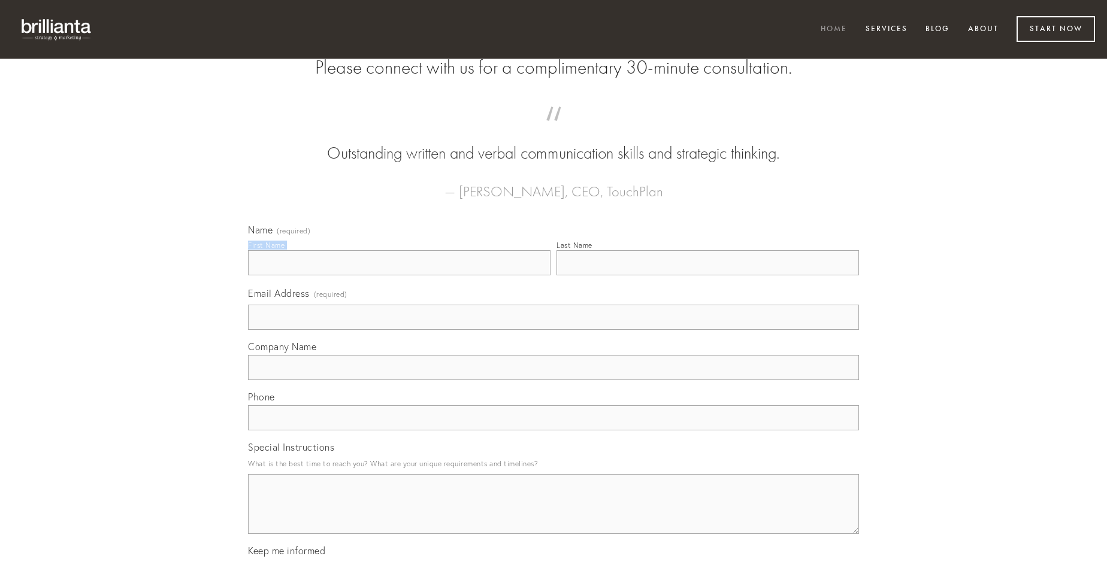 The height and width of the screenshot is (562, 1107). What do you see at coordinates (282, 347) in the screenshot?
I see `span: Company Name` at bounding box center [282, 347].